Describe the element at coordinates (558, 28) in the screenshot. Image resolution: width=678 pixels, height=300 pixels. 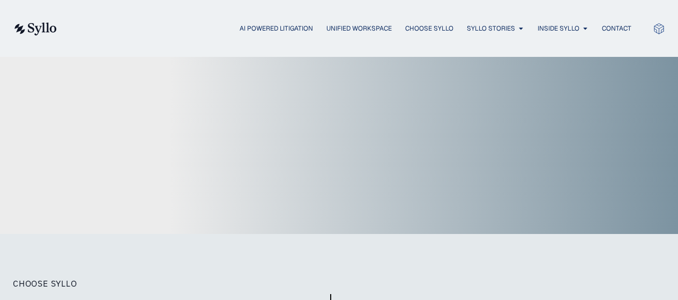
I see `span: Inside Syllo` at that location.